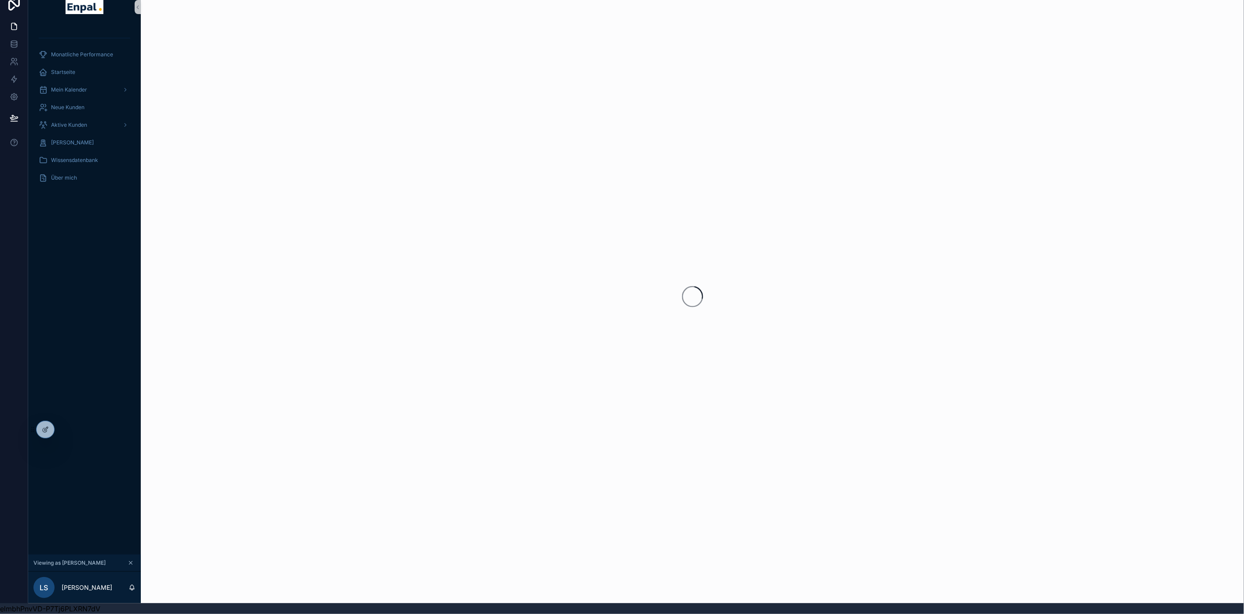 The width and height of the screenshot is (1244, 614). What do you see at coordinates (85, 160) in the screenshot?
I see `a: Wissensdatenbank` at bounding box center [85, 160].